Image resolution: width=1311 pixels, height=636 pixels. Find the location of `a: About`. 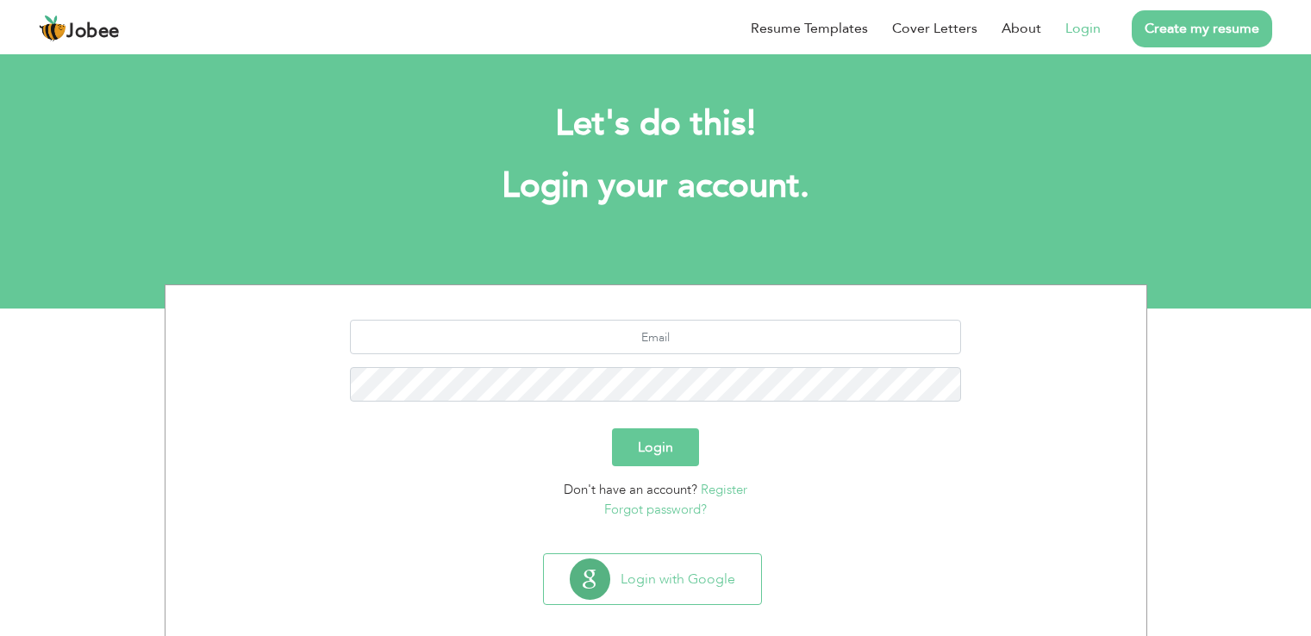

a: About is located at coordinates (1022, 28).